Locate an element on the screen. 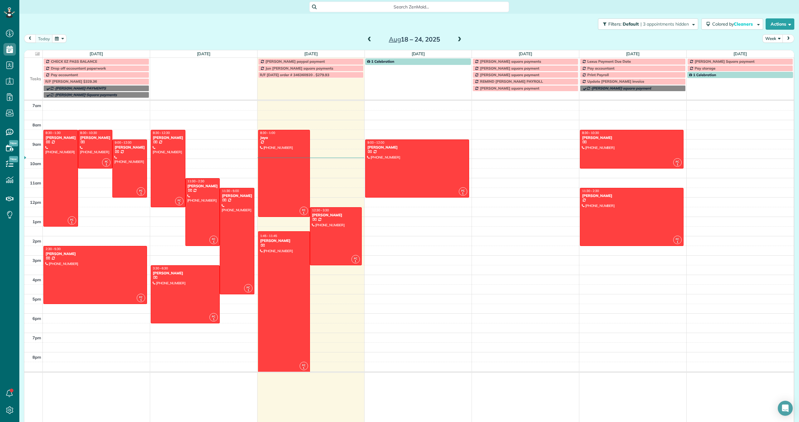 The image size is (799, 422). span: Pay storage is located at coordinates (705, 68).